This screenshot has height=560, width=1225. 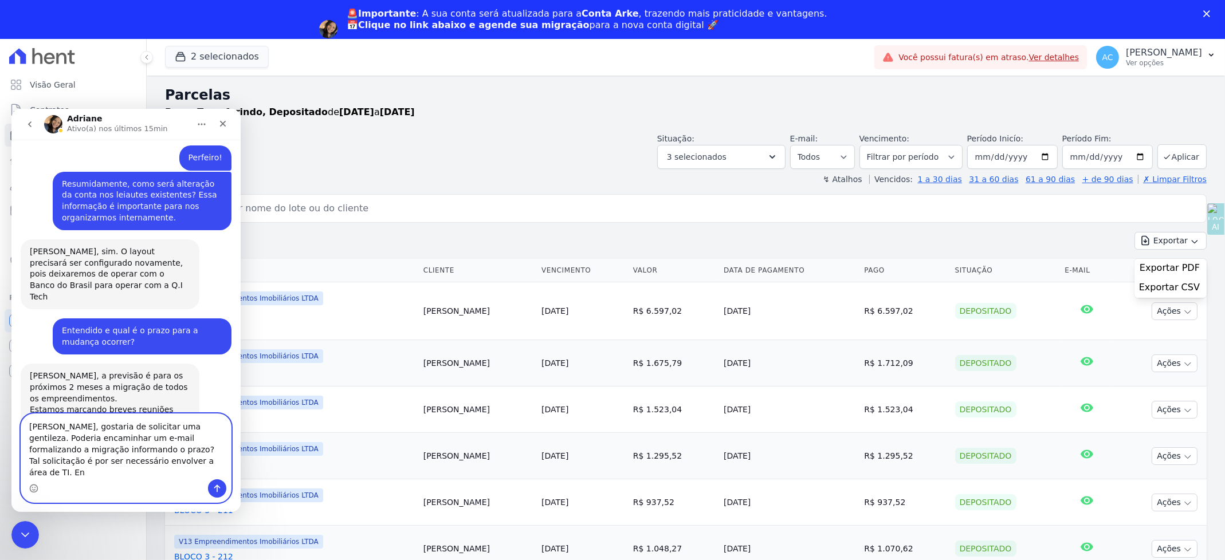 What do you see at coordinates (686, 95) in the screenshot?
I see `h2: Parcelas` at bounding box center [686, 95].